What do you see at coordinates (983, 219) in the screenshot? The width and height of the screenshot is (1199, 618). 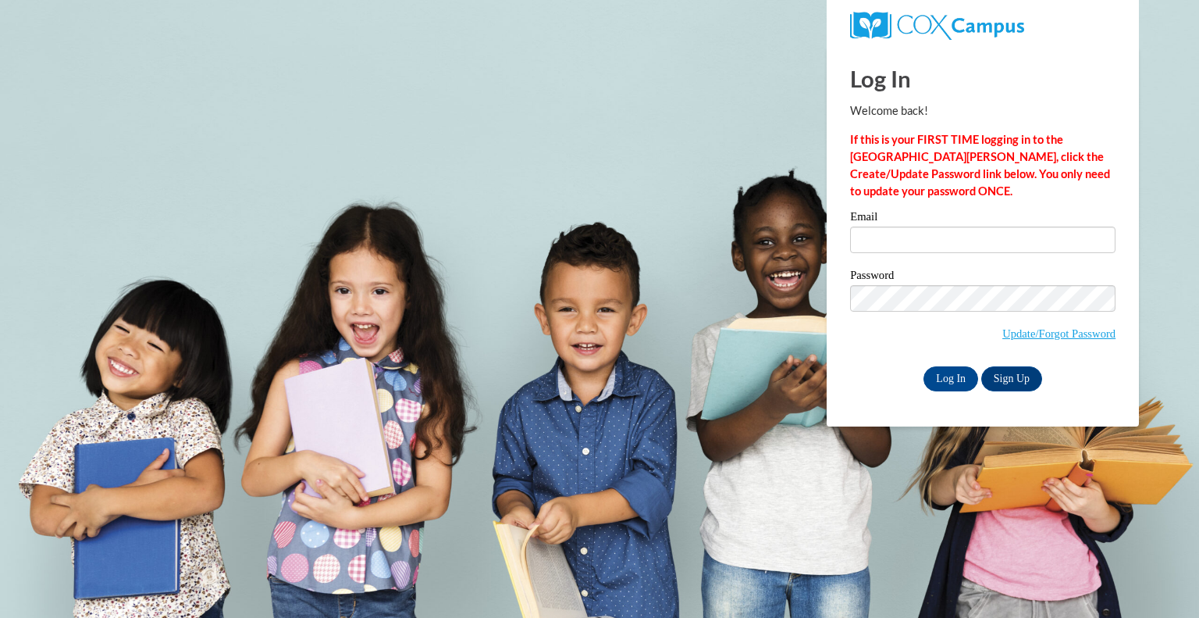 I see `label: Email` at bounding box center [983, 219].